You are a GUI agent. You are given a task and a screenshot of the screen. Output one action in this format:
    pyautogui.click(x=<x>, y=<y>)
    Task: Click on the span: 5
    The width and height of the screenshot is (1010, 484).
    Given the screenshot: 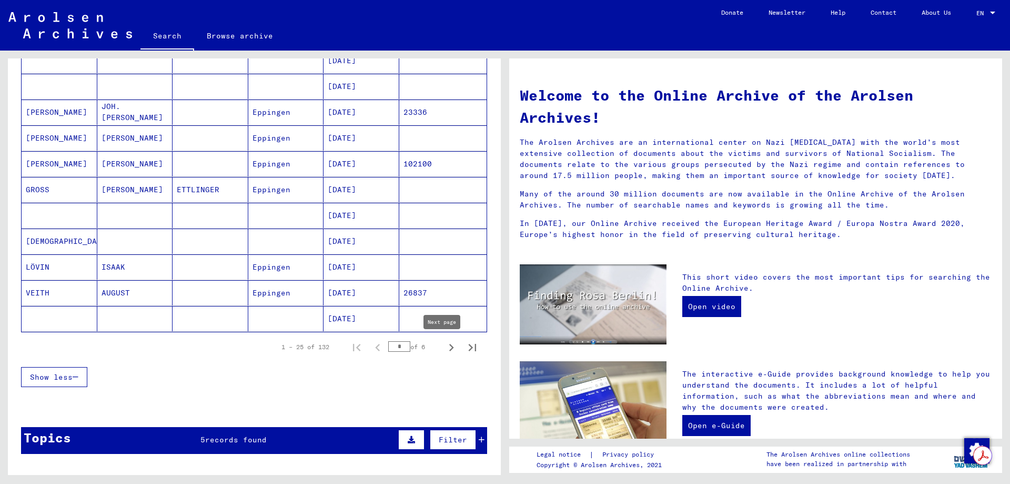 What is the action you would take?
    pyautogui.click(x=203, y=439)
    